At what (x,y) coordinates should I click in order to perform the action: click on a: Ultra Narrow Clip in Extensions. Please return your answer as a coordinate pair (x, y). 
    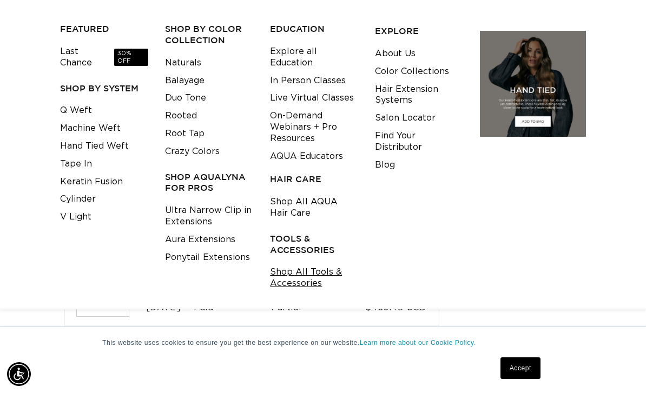
    Looking at the image, I should click on (209, 216).